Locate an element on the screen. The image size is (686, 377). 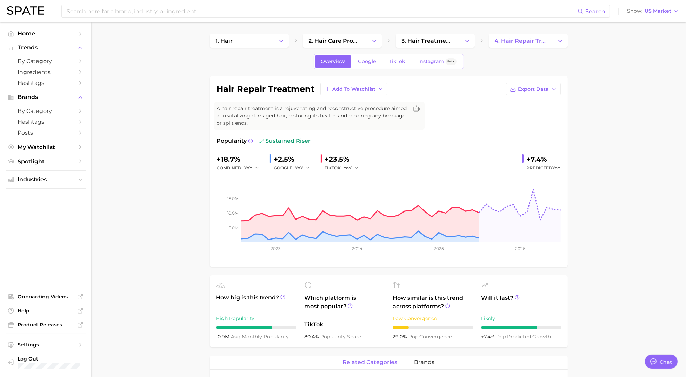
span: Show is located at coordinates (635, 11).